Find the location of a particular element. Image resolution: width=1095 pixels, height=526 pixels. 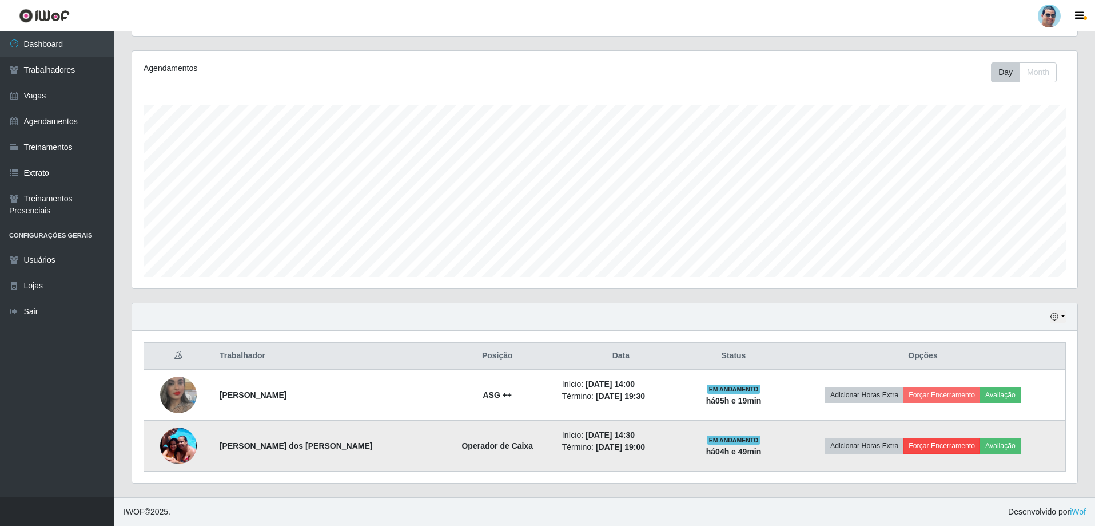

a: iWof is located at coordinates (1078, 511).